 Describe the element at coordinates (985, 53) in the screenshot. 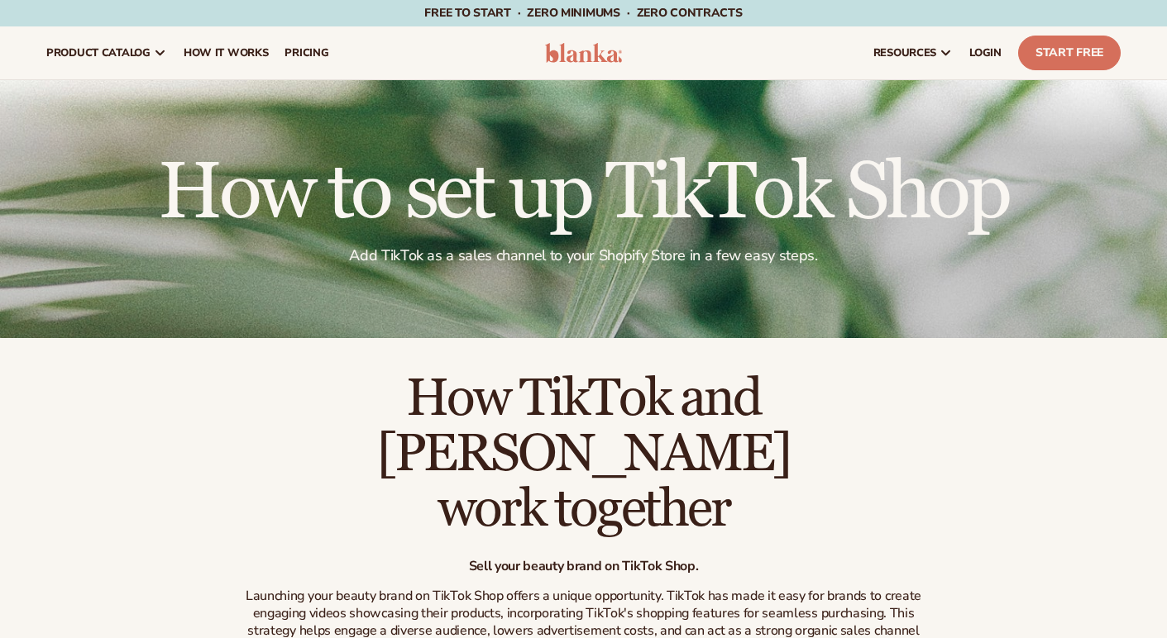

I see `span: LOGIN` at that location.